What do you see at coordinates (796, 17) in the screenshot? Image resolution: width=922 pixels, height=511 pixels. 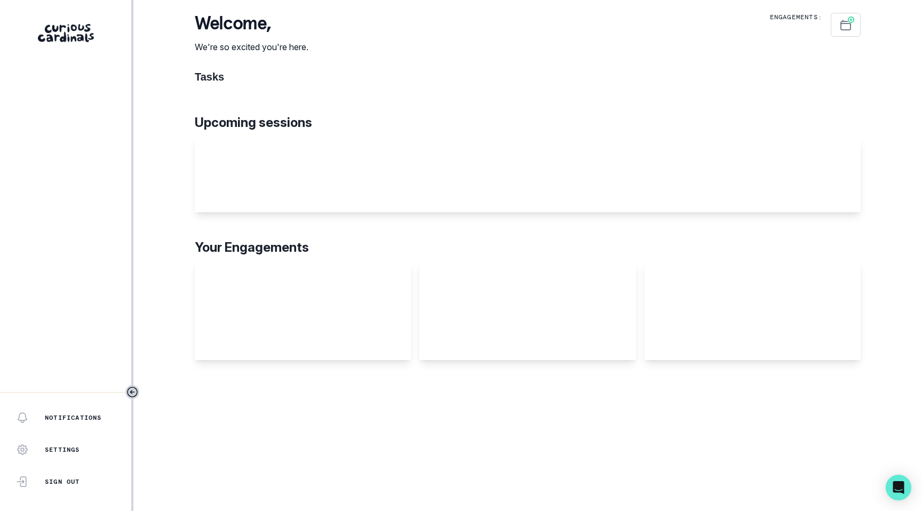 I see `p: Engagements:` at bounding box center [796, 17].